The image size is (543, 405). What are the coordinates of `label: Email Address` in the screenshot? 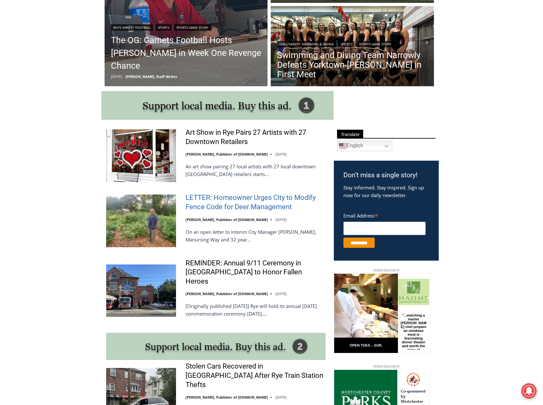 It's located at (385, 215).